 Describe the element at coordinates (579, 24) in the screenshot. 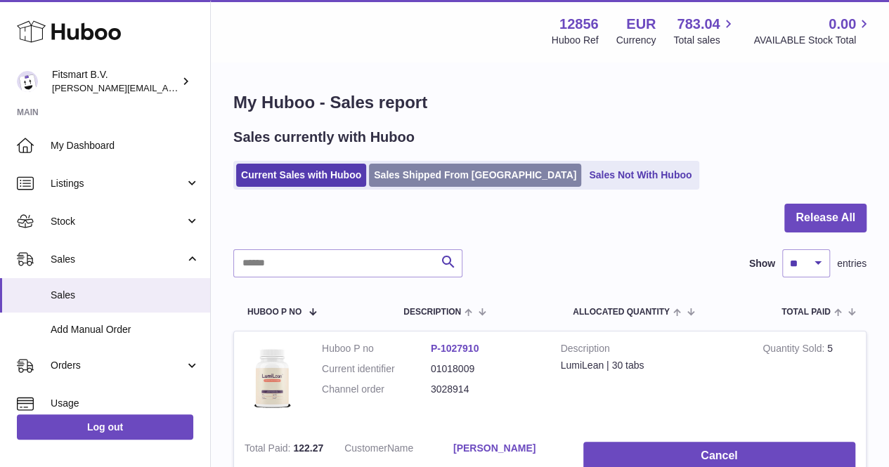

I see `strong: 12856` at that location.